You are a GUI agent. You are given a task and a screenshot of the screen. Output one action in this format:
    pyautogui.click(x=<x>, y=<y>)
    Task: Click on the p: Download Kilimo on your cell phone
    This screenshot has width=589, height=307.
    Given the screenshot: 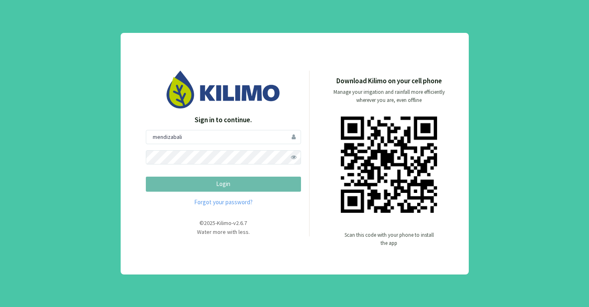 What is the action you would take?
    pyautogui.click(x=389, y=81)
    